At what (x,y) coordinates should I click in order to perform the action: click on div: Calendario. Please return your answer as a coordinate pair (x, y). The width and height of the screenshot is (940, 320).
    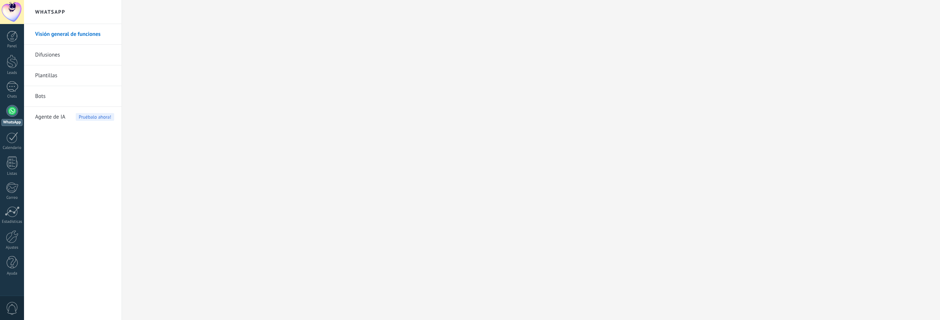
    Looking at the image, I should click on (12, 148).